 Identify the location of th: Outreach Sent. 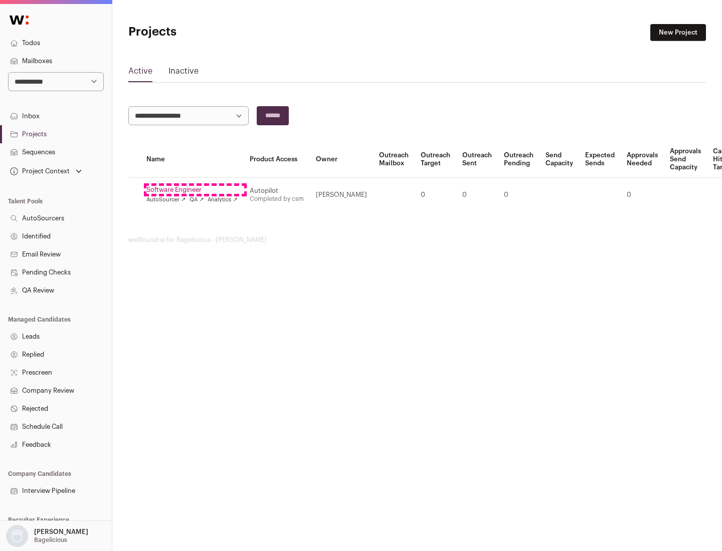
(477, 159).